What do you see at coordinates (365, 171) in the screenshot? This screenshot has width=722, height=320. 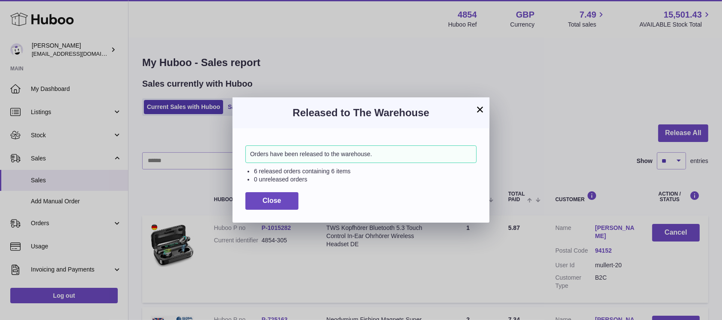 I see `li: 6 released orders containing 6 items` at bounding box center [365, 171].